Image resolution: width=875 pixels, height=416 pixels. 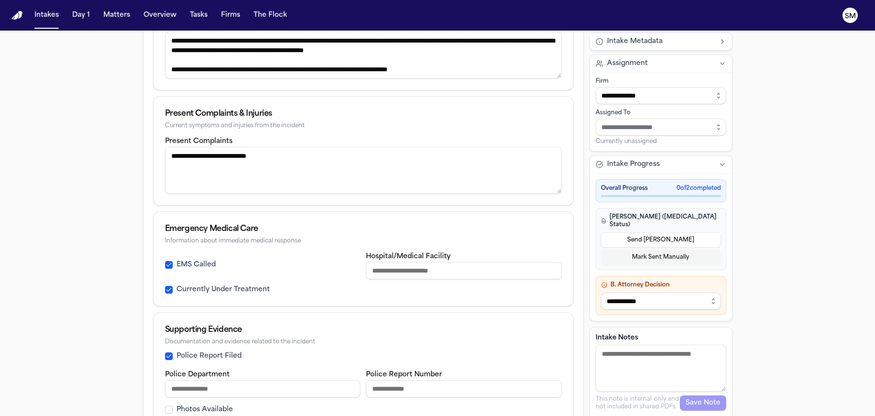 What do you see at coordinates (117, 15) in the screenshot?
I see `a: Matters` at bounding box center [117, 15].